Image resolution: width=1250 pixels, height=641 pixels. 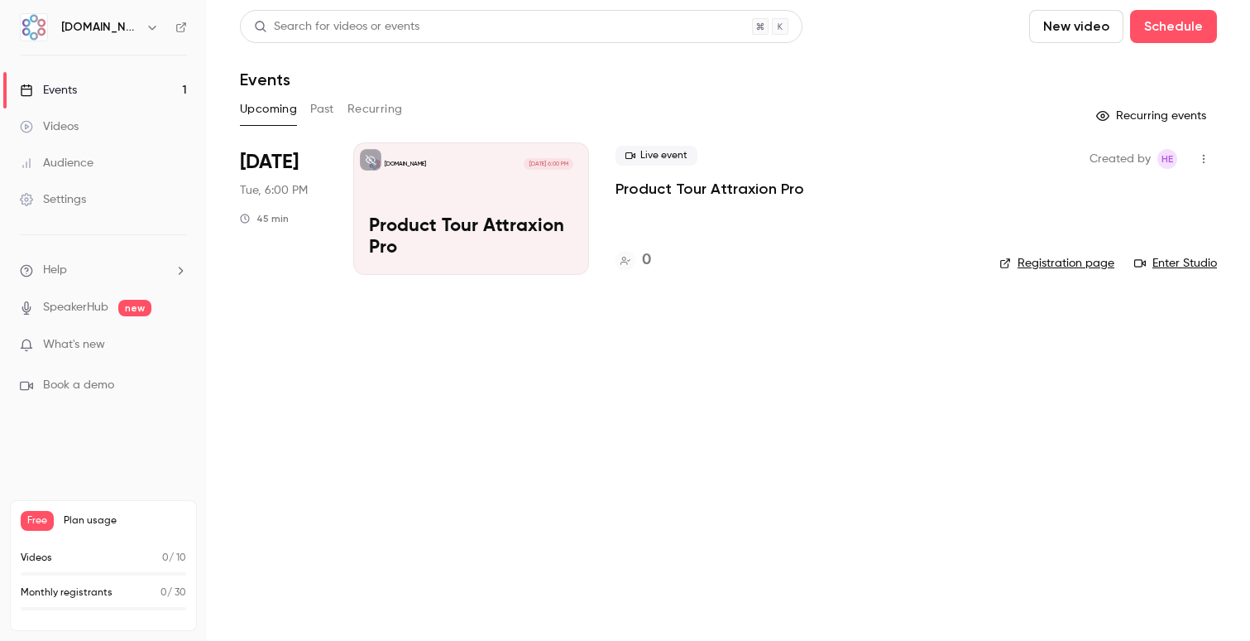 I want to click on button: Recurring events, so click(x=1153, y=116).